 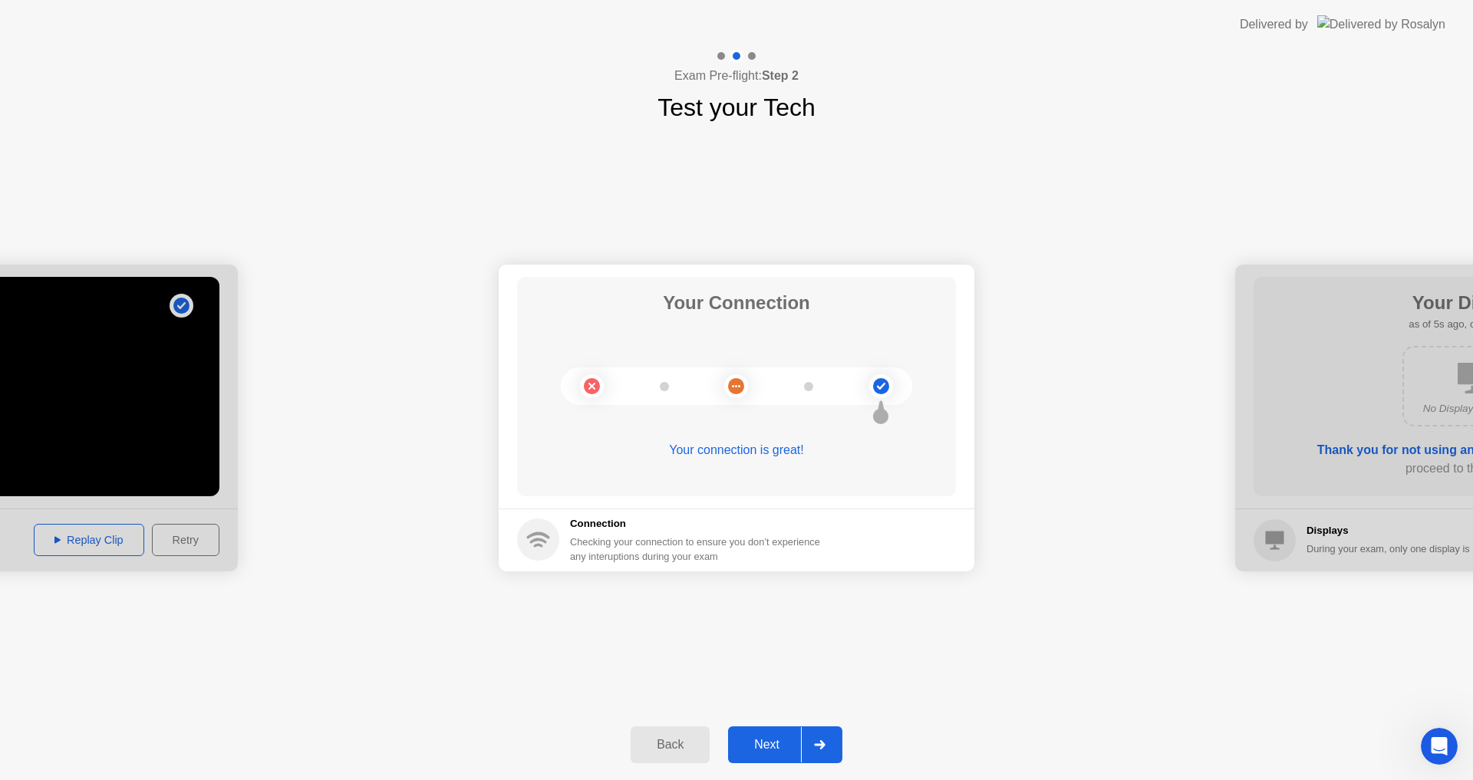 What do you see at coordinates (736, 76) in the screenshot?
I see `h4: Exam Pre-flight:` at bounding box center [736, 76].